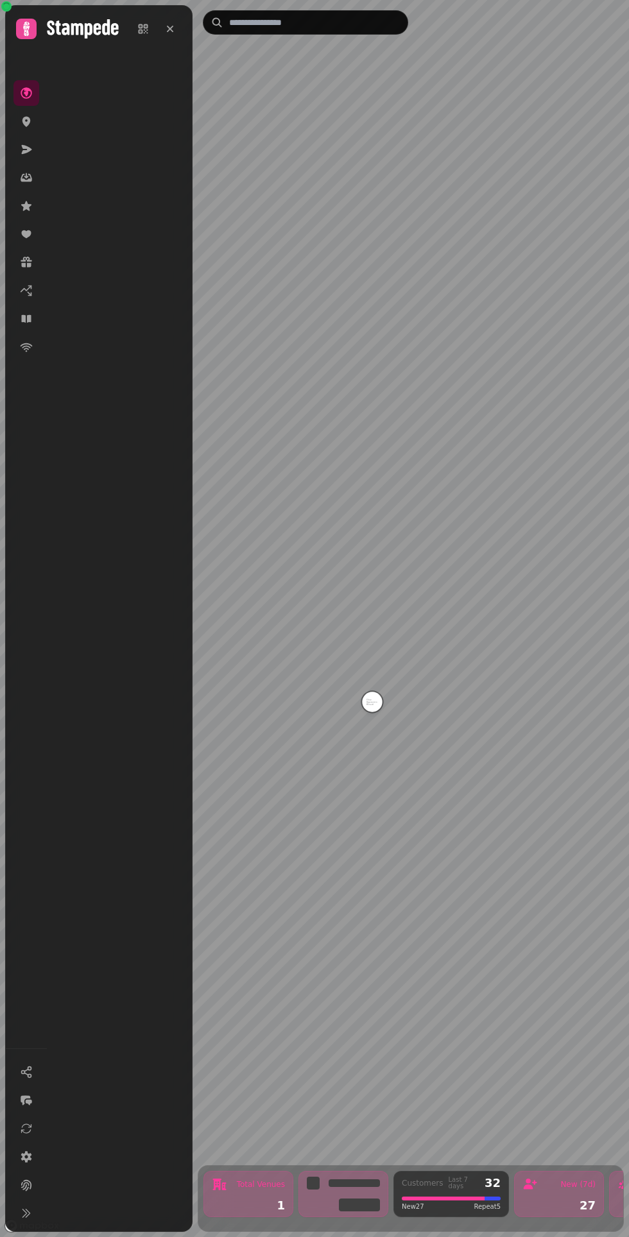  What do you see at coordinates (492, 1183) in the screenshot?
I see `div: 32` at bounding box center [492, 1183].